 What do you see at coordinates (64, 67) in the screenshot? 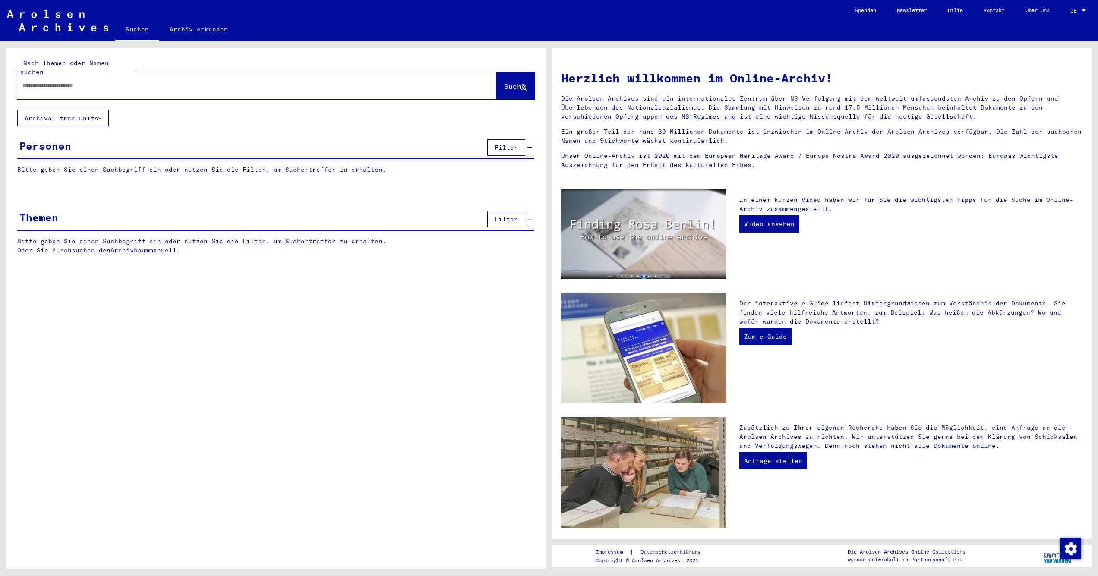
I see `mat-label: Nach Themen oder Namen suchen` at bounding box center [64, 67].